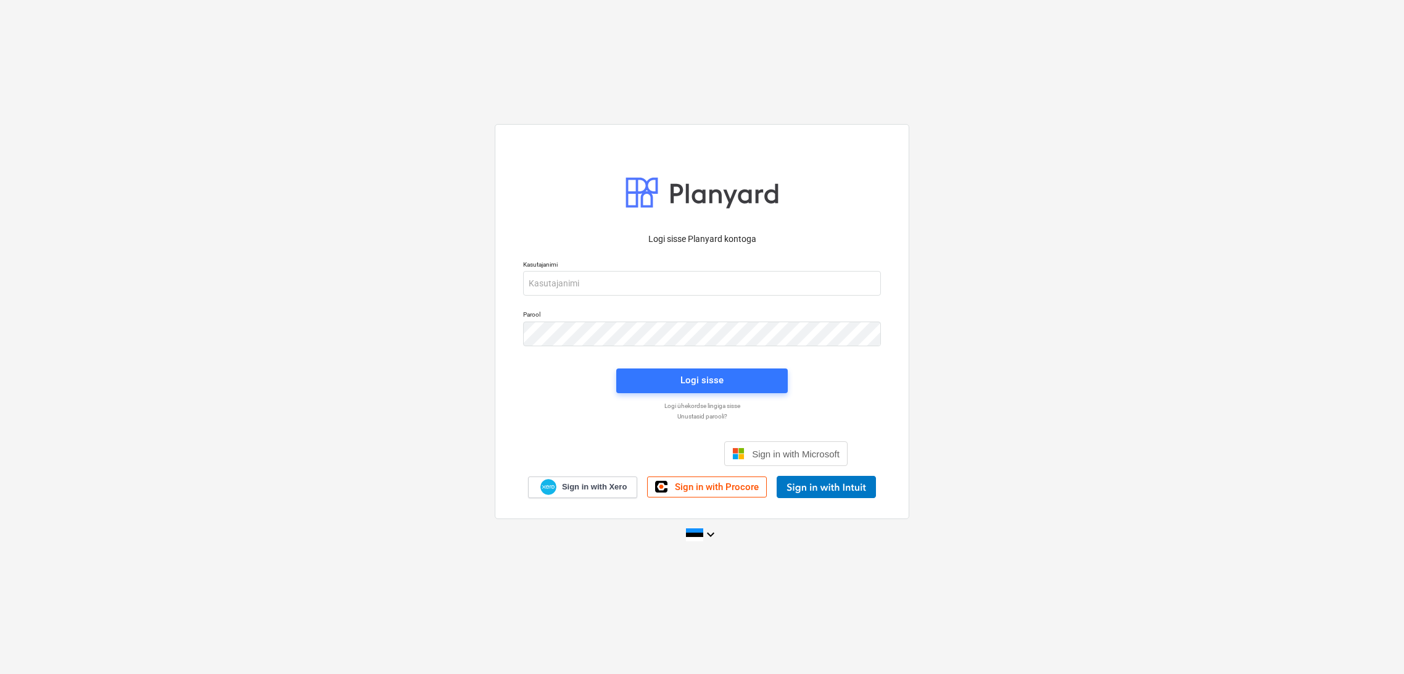 This screenshot has width=1404, height=674. I want to click on img: Microsoft logo, so click(738, 453).